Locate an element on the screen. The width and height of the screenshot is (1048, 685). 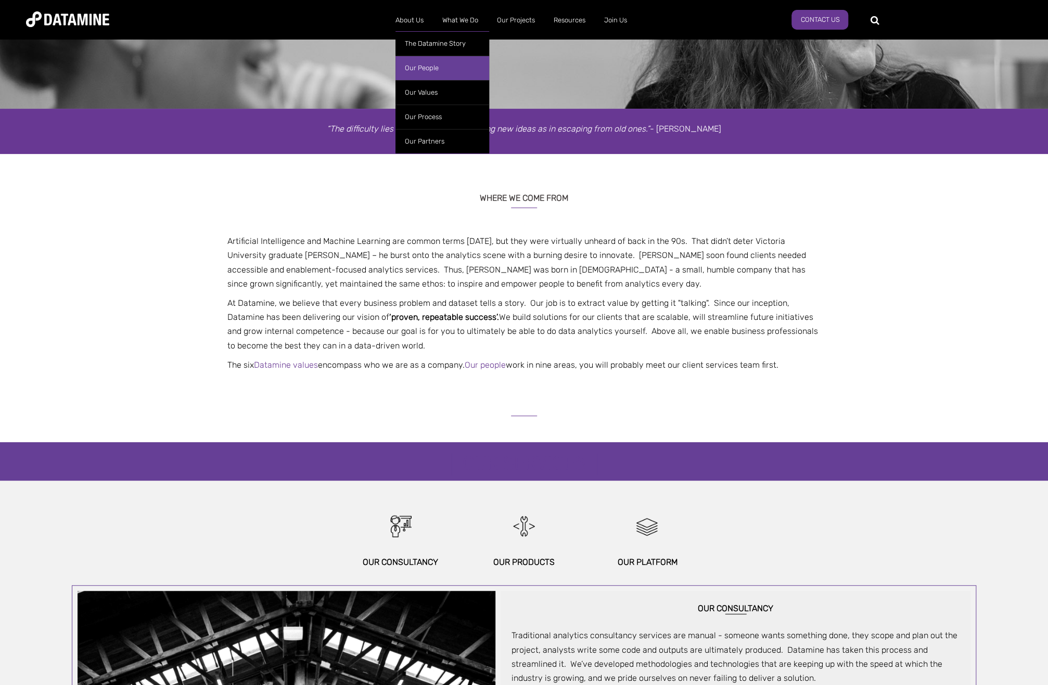
p: Our Products is located at coordinates (524, 562).